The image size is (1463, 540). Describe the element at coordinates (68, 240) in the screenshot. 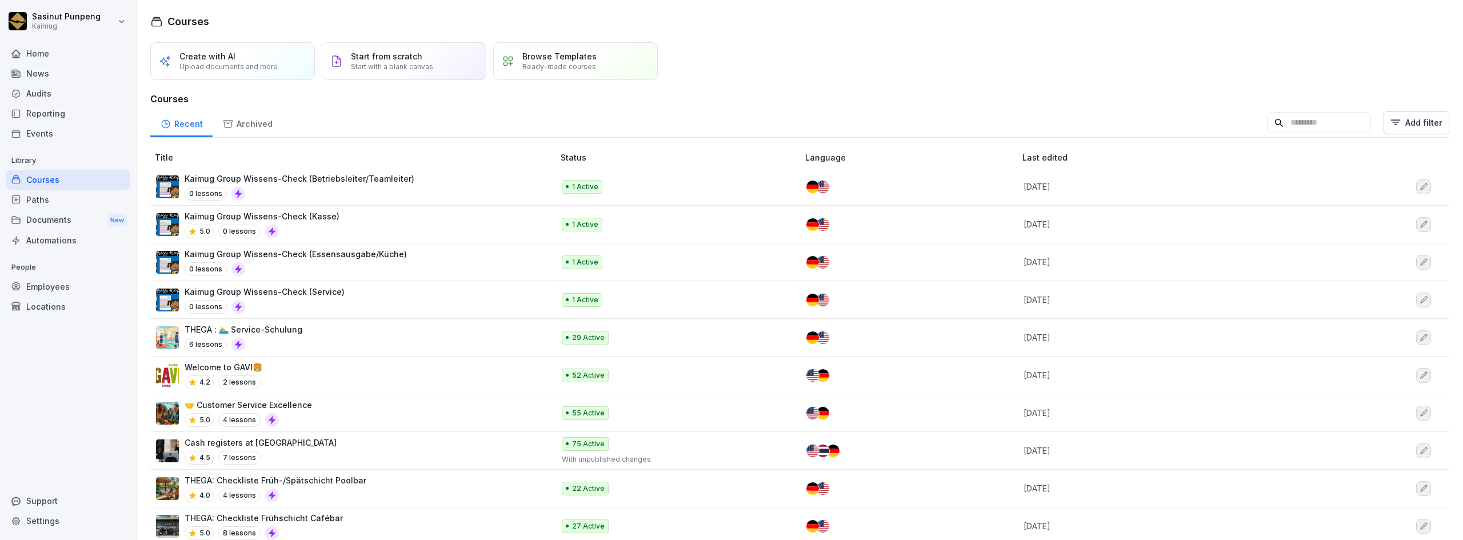

I see `div: Automations` at that location.